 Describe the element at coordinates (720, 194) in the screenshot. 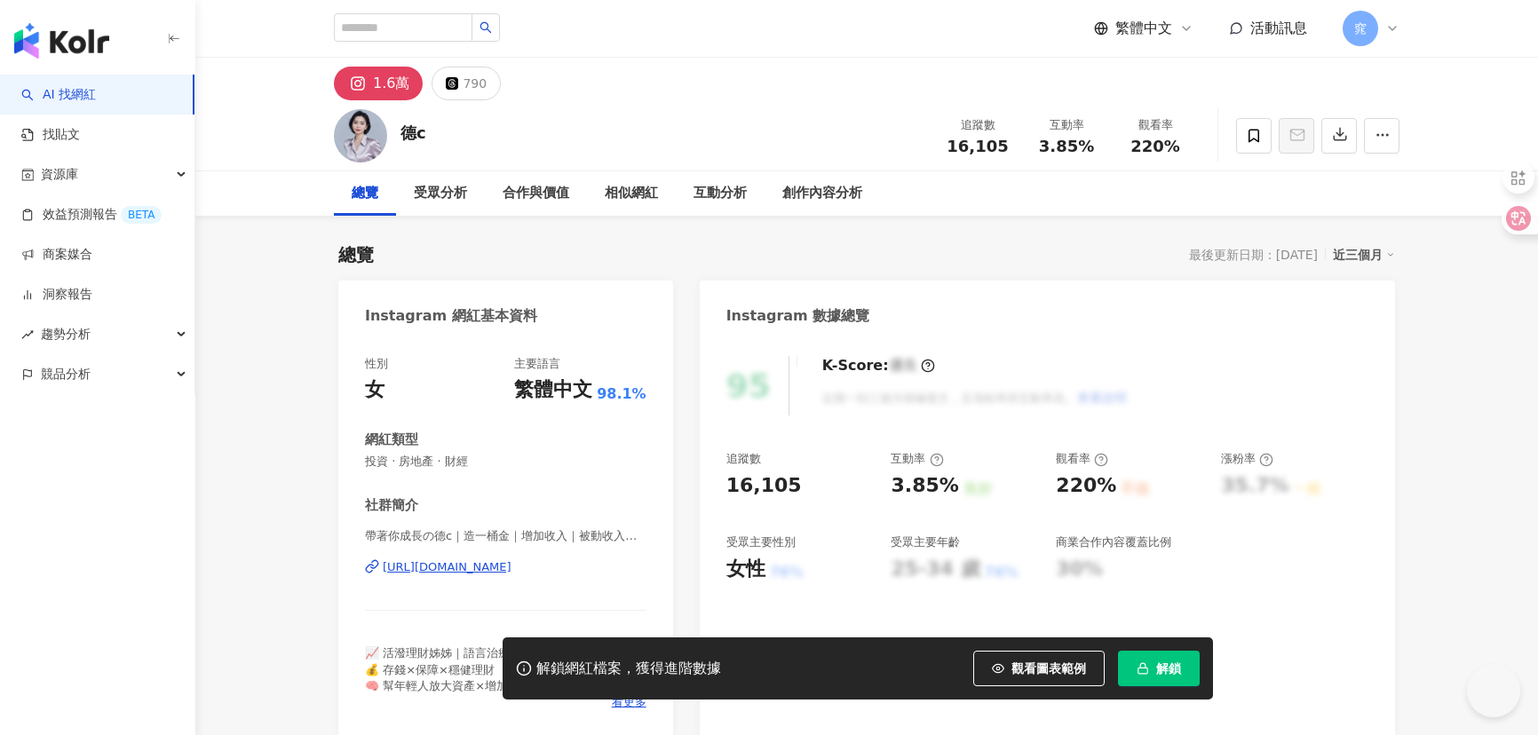

I see `div: 互動分析` at that location.